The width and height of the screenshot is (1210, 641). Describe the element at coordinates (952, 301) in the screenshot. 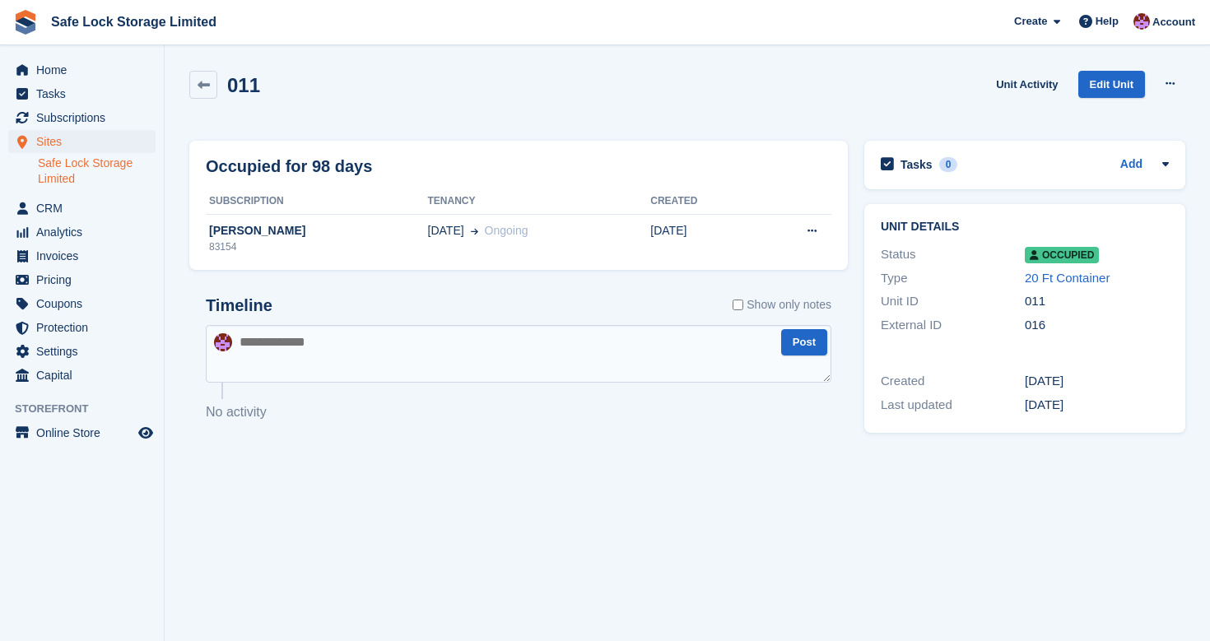

I see `div: Unit ID` at that location.